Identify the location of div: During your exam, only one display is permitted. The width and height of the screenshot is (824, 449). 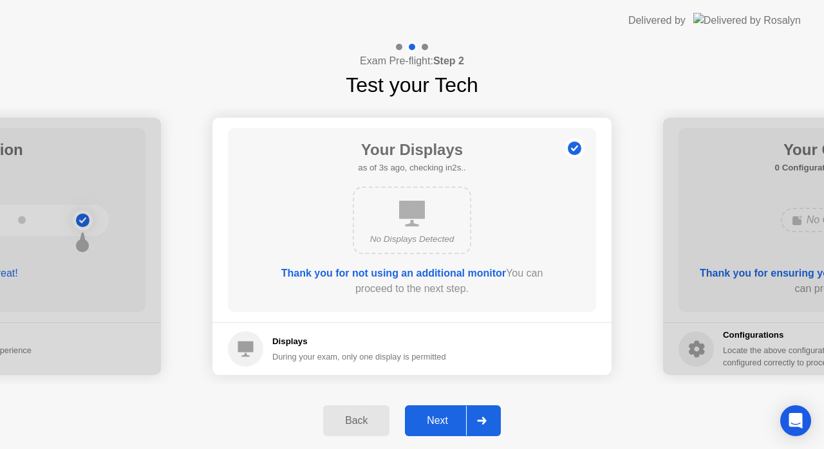
(359, 357).